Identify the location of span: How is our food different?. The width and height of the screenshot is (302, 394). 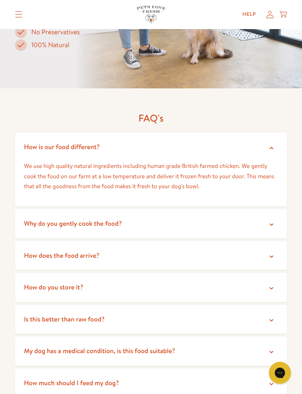
(62, 147).